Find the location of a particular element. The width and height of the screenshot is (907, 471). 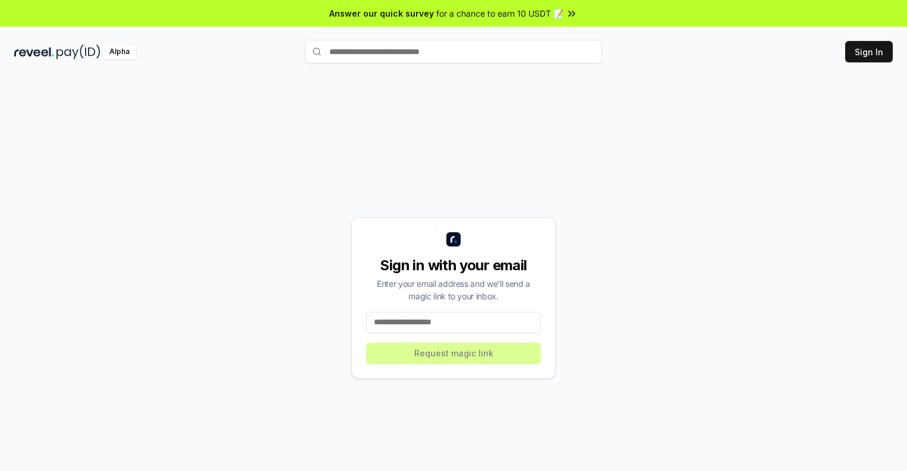

button: Sign In is located at coordinates (869, 52).